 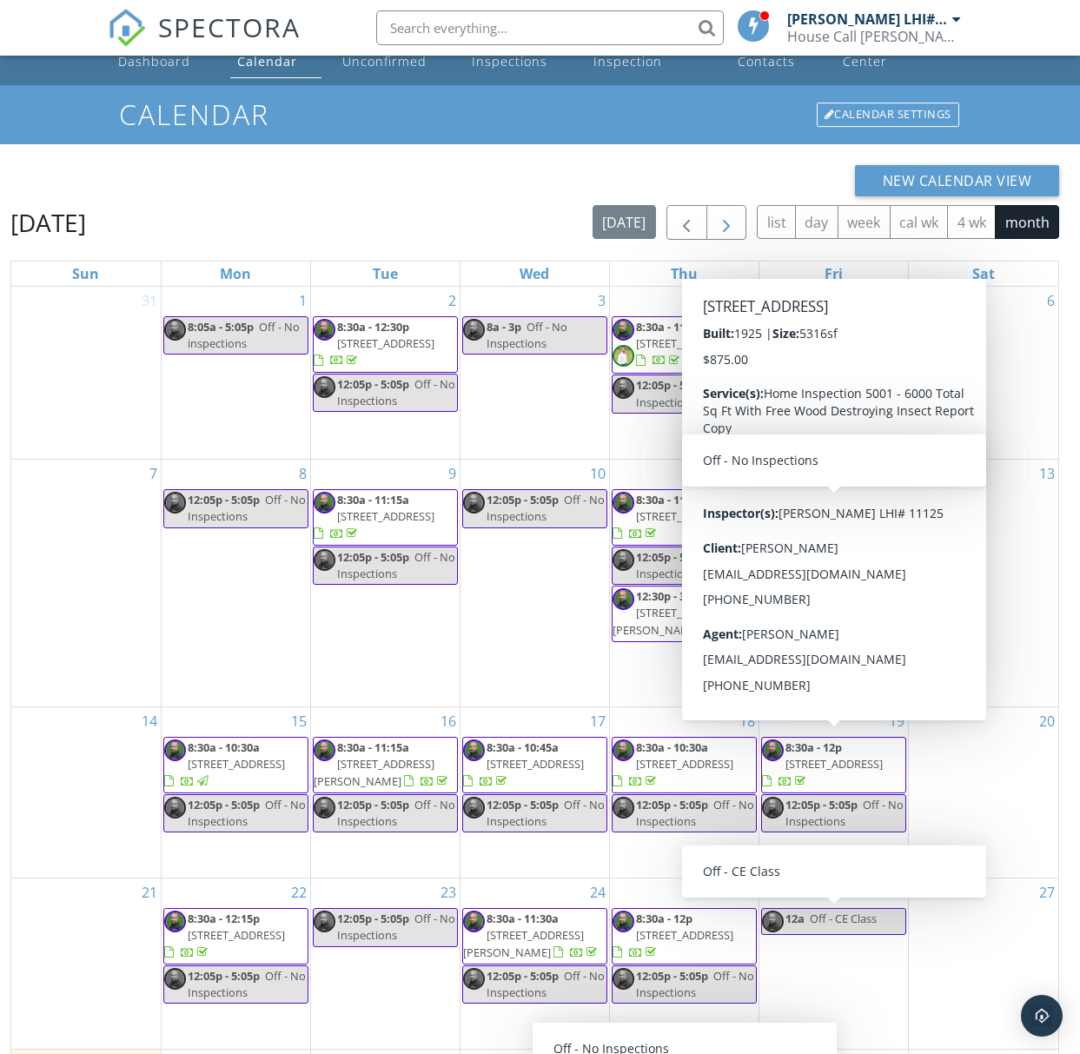 What do you see at coordinates (86, 964) in the screenshot?
I see `td: Go to September 21, 2025` at bounding box center [86, 964].